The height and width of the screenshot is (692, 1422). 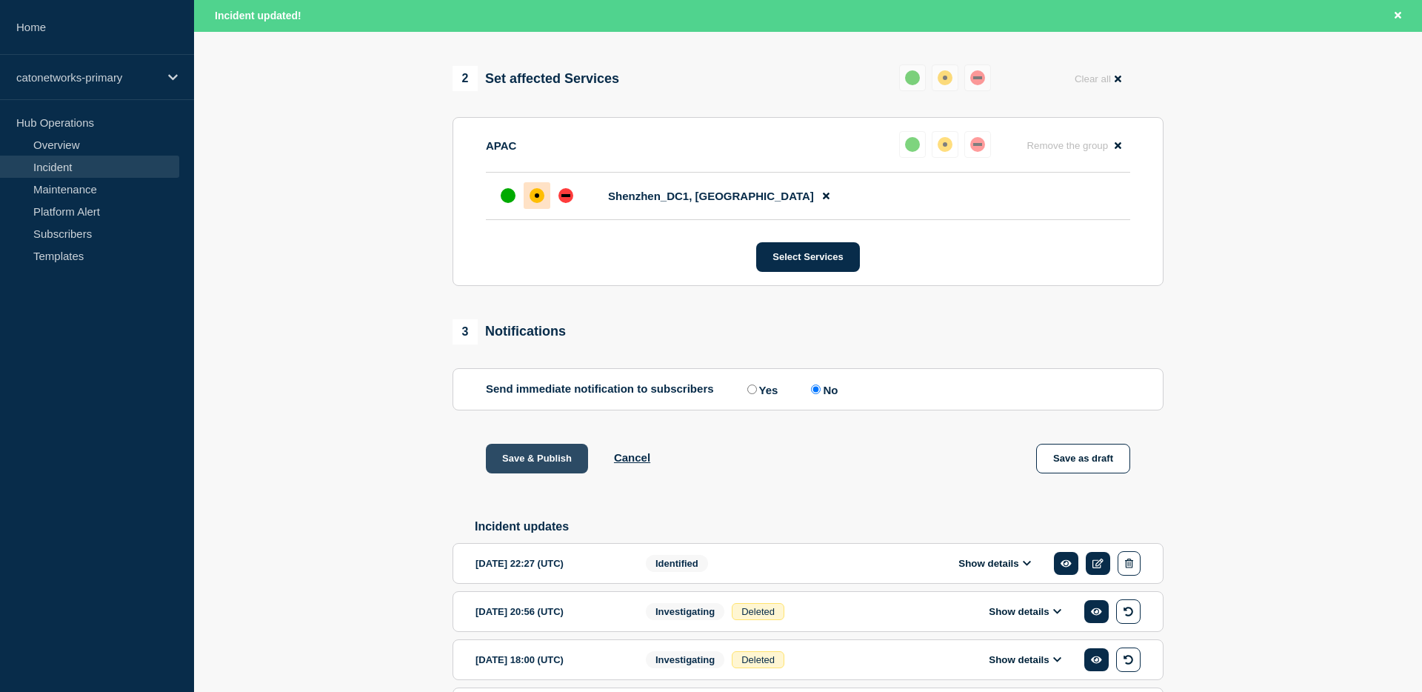 I want to click on div: Set affected Services, so click(x=536, y=79).